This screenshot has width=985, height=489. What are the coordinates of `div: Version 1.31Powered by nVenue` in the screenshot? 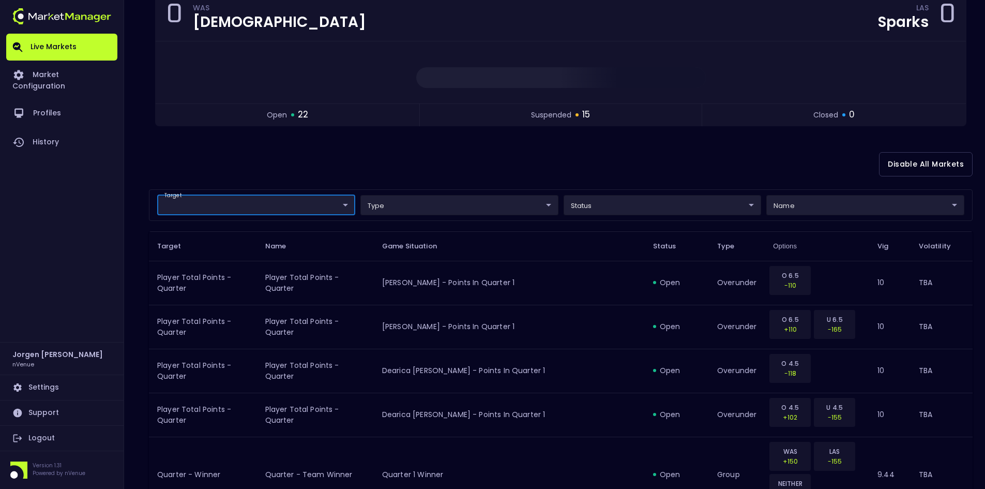 It's located at (62, 469).